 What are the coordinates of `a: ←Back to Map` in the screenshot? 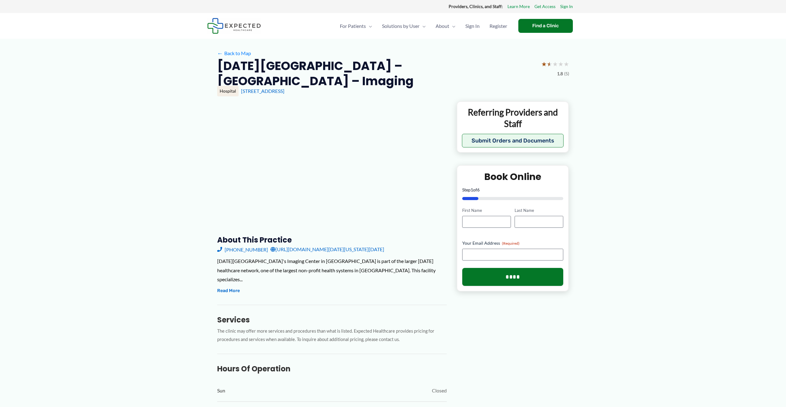 It's located at (234, 53).